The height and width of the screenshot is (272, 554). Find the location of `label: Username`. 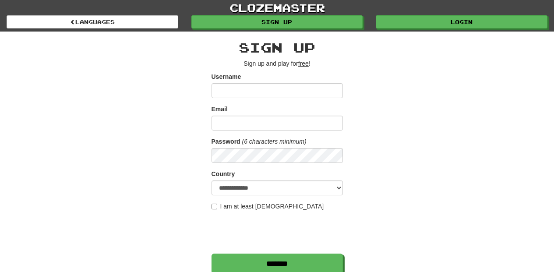

label: Username is located at coordinates (227, 77).